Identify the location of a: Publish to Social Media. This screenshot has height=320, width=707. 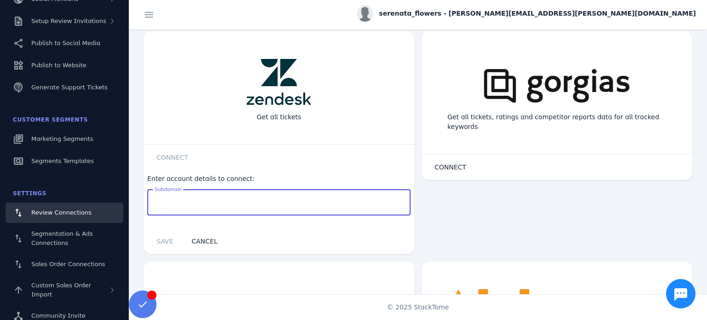
(64, 43).